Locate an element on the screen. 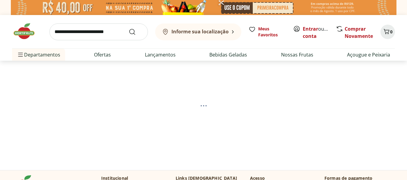 The height and width of the screenshot is (180, 407). a: Lançamentos is located at coordinates (160, 55).